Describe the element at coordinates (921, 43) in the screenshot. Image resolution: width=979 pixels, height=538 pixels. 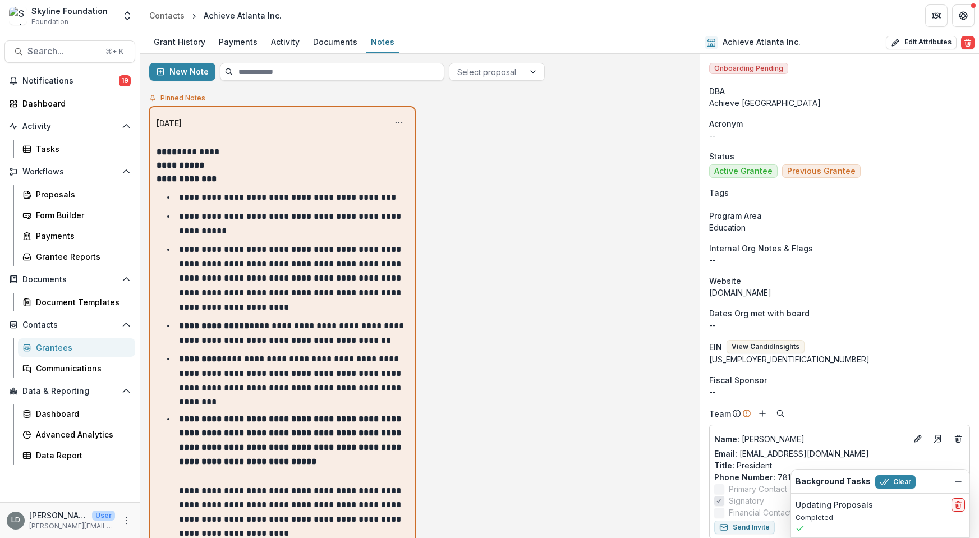
I see `button: Edit Attributes` at that location.